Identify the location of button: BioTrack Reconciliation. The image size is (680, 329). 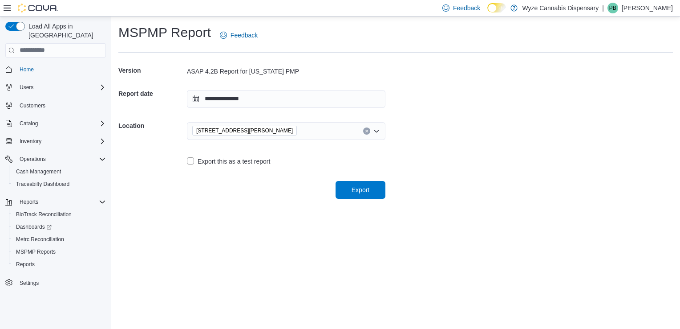
(59, 214).